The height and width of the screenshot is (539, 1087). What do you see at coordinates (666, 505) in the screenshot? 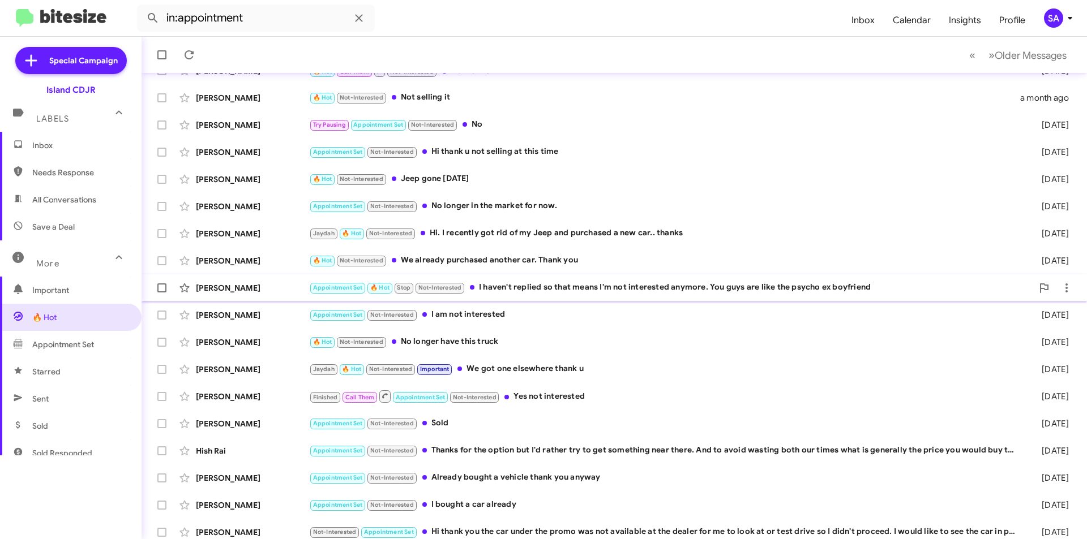
I see `div: I bought a car already` at bounding box center [666, 505].